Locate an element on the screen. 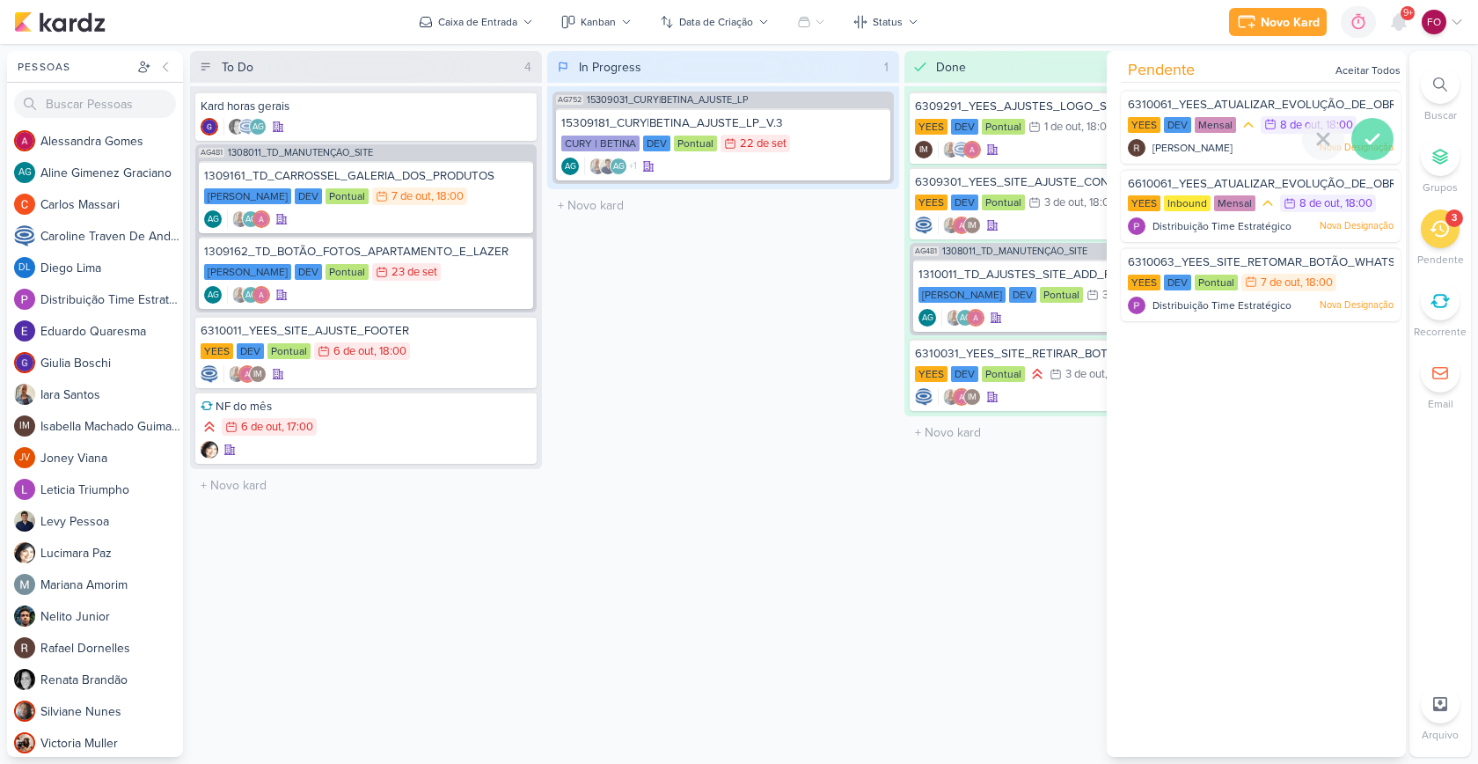 This screenshot has width=1478, height=764. div: L u c i m a r a P a z is located at coordinates (112, 553).